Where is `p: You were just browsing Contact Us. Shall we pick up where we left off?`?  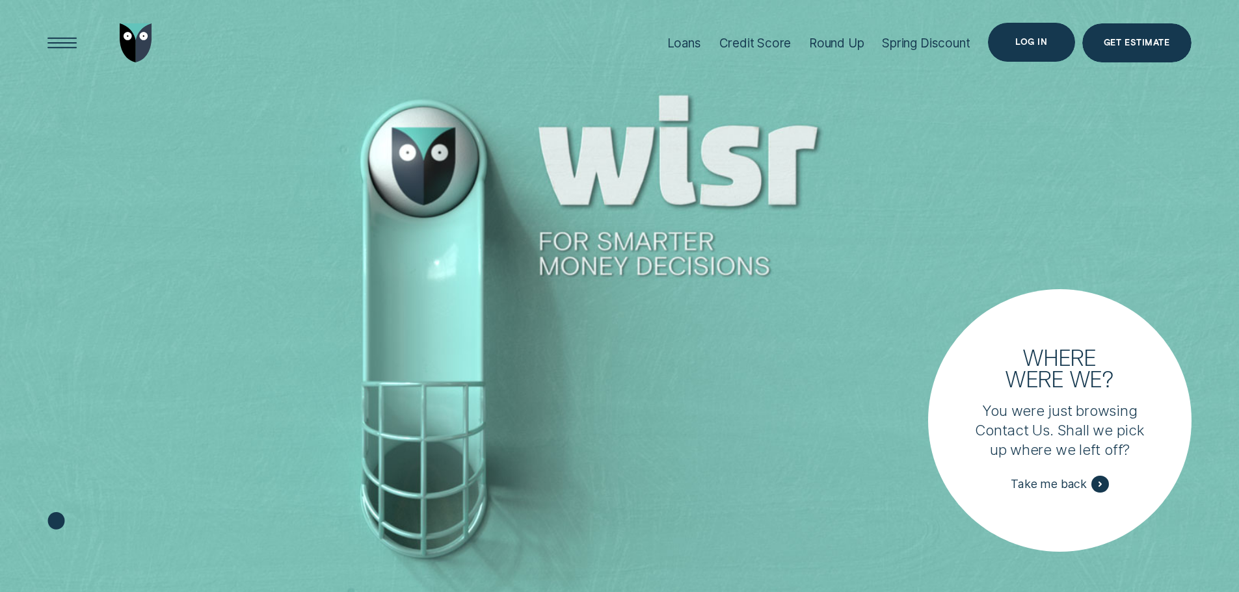
p: You were just browsing Contact Us. Shall we pick up where we left off? is located at coordinates (1059, 430).